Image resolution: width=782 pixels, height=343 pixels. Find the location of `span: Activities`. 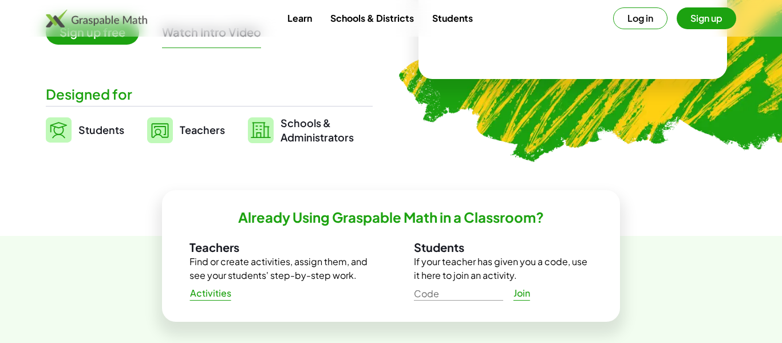

span: Activities is located at coordinates (210, 293).